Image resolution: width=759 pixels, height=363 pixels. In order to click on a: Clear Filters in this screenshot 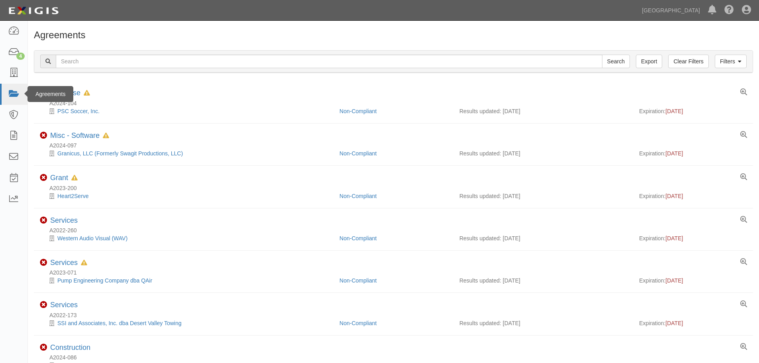, I will do `click(688, 61)`.